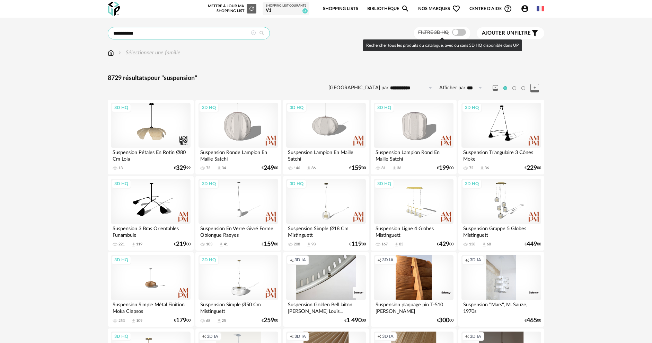 The height and width of the screenshot is (343, 652). Describe the element at coordinates (498, 33) in the screenshot. I see `span: Ajouter un` at that location.